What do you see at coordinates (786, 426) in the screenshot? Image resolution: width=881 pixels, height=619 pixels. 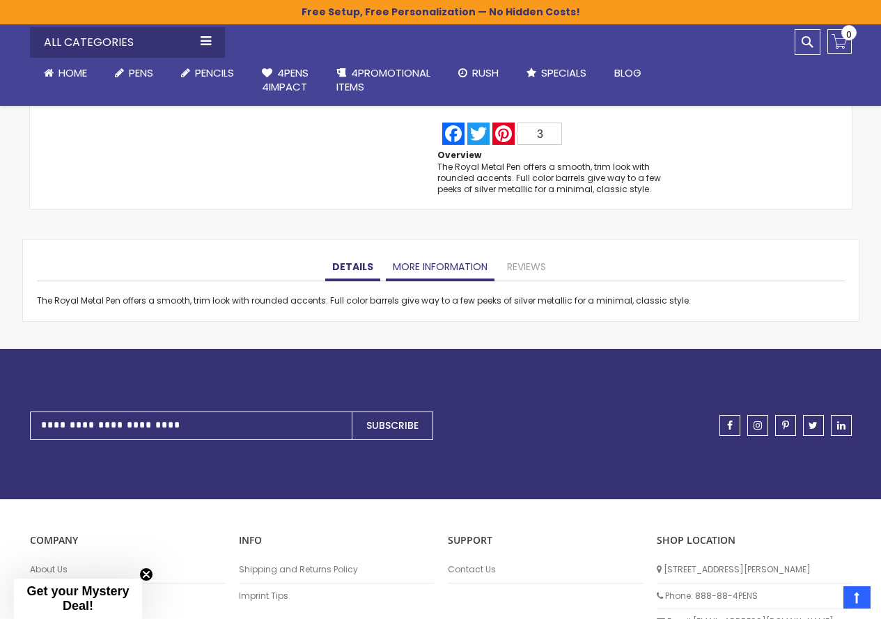 I see `span: pinterest` at bounding box center [786, 426].